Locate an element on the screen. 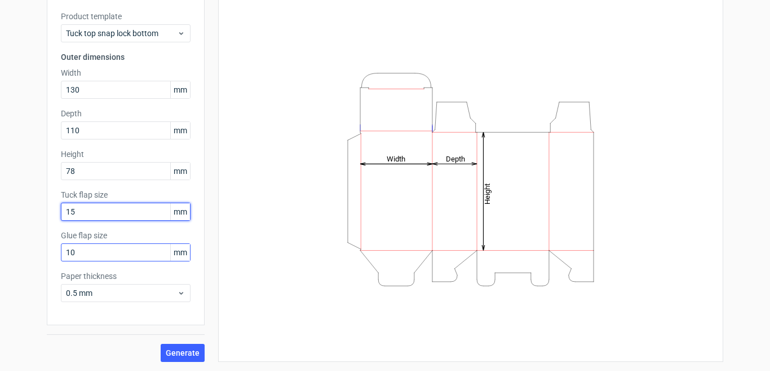 This screenshot has height=371, width=770. span: Tuck top snap lock bottom is located at coordinates (121, 33).